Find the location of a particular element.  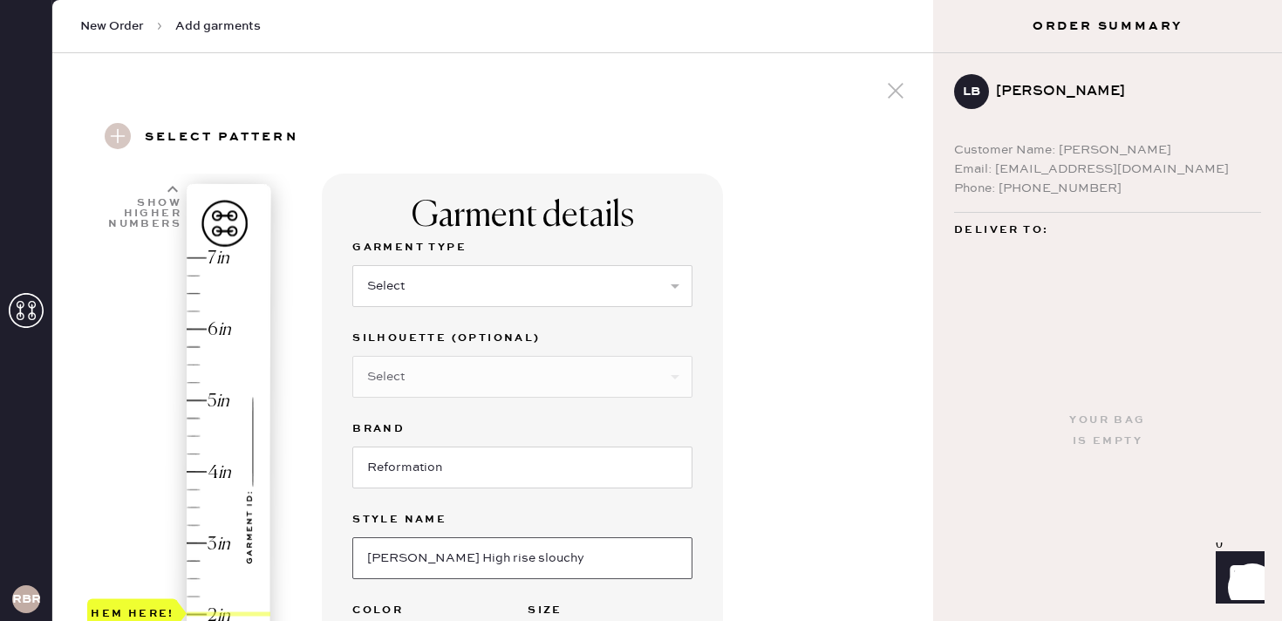

span: Deliver to: is located at coordinates (1001, 230).